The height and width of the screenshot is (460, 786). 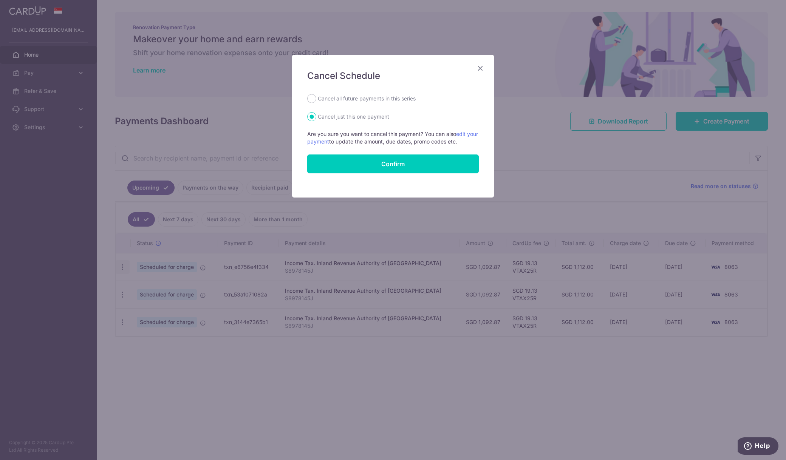 What do you see at coordinates (393, 76) in the screenshot?
I see `h5: Cancel Schedule` at bounding box center [393, 76].